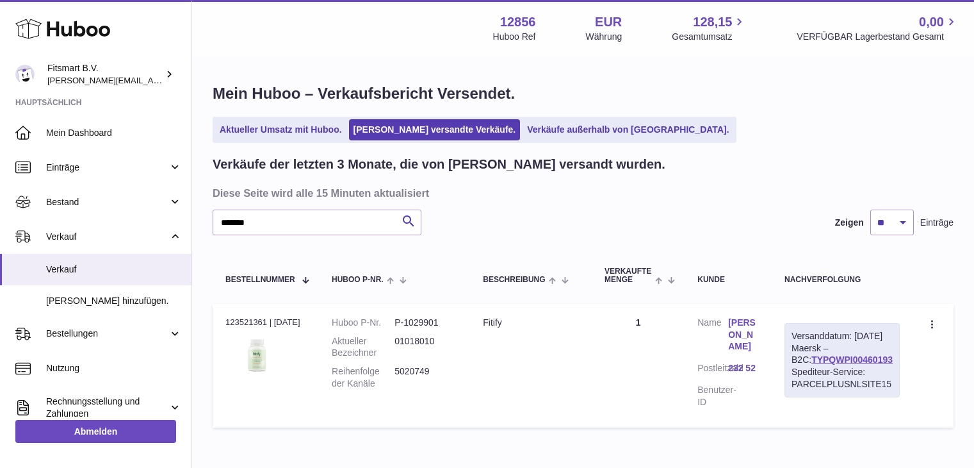  What do you see at coordinates (107, 202) in the screenshot?
I see `span: Bestand` at bounding box center [107, 202].